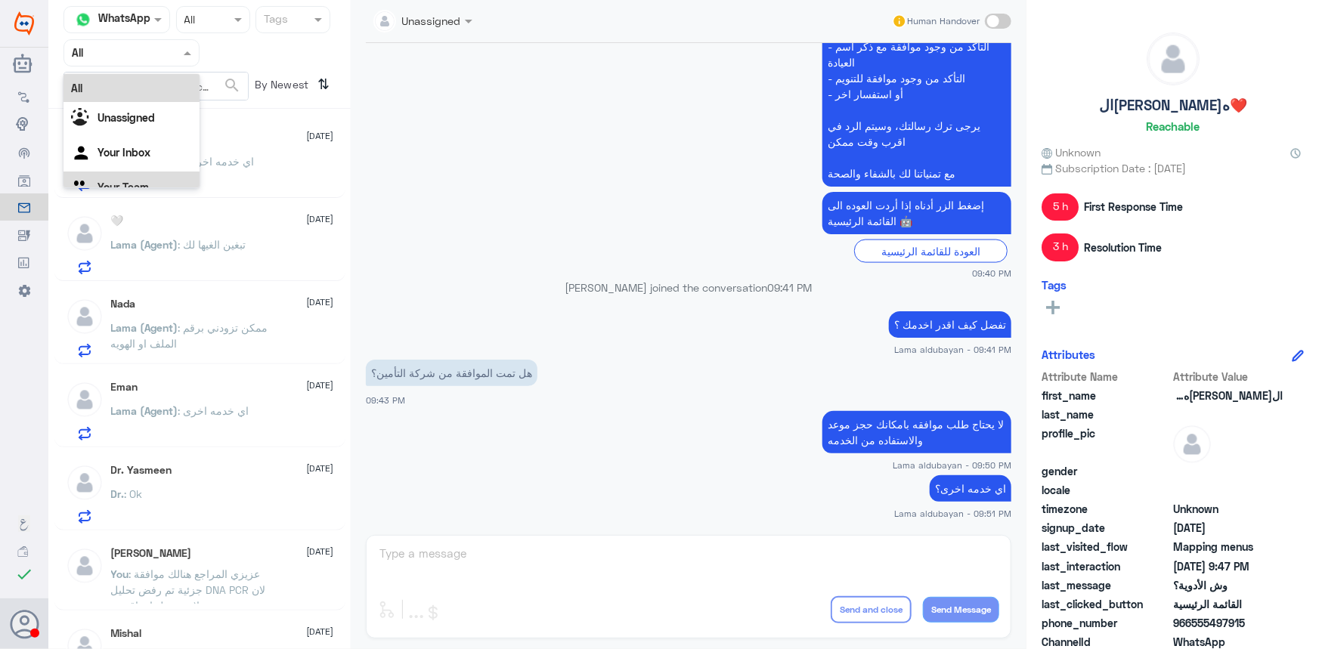  Describe the element at coordinates (1133, 206) in the screenshot. I see `span: First Response Time` at that location.